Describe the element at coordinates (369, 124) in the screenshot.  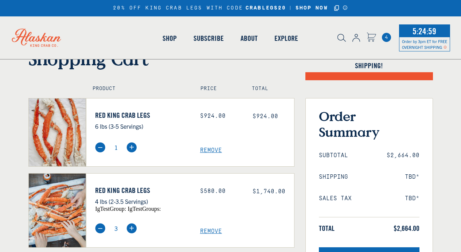
I see `h3: Order Summary` at that location.